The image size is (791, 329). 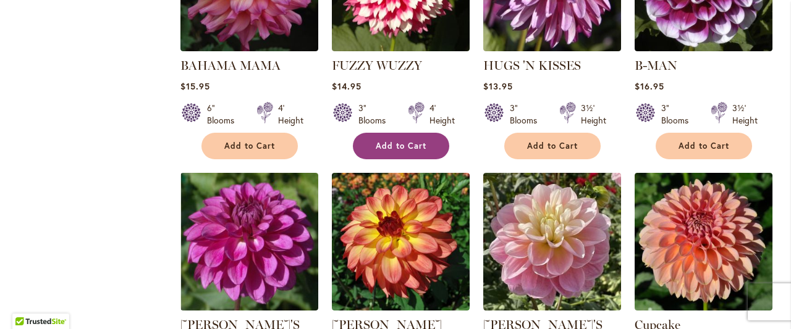 What do you see at coordinates (249, 48) in the screenshot?
I see `a: Bahama Mama` at bounding box center [249, 48].